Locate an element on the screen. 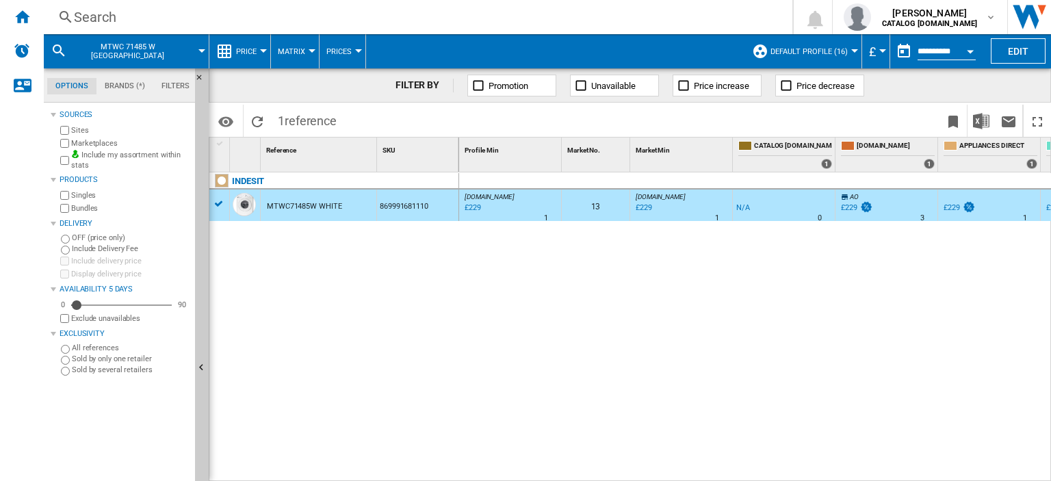  button: Open calendar is located at coordinates (971, 49).